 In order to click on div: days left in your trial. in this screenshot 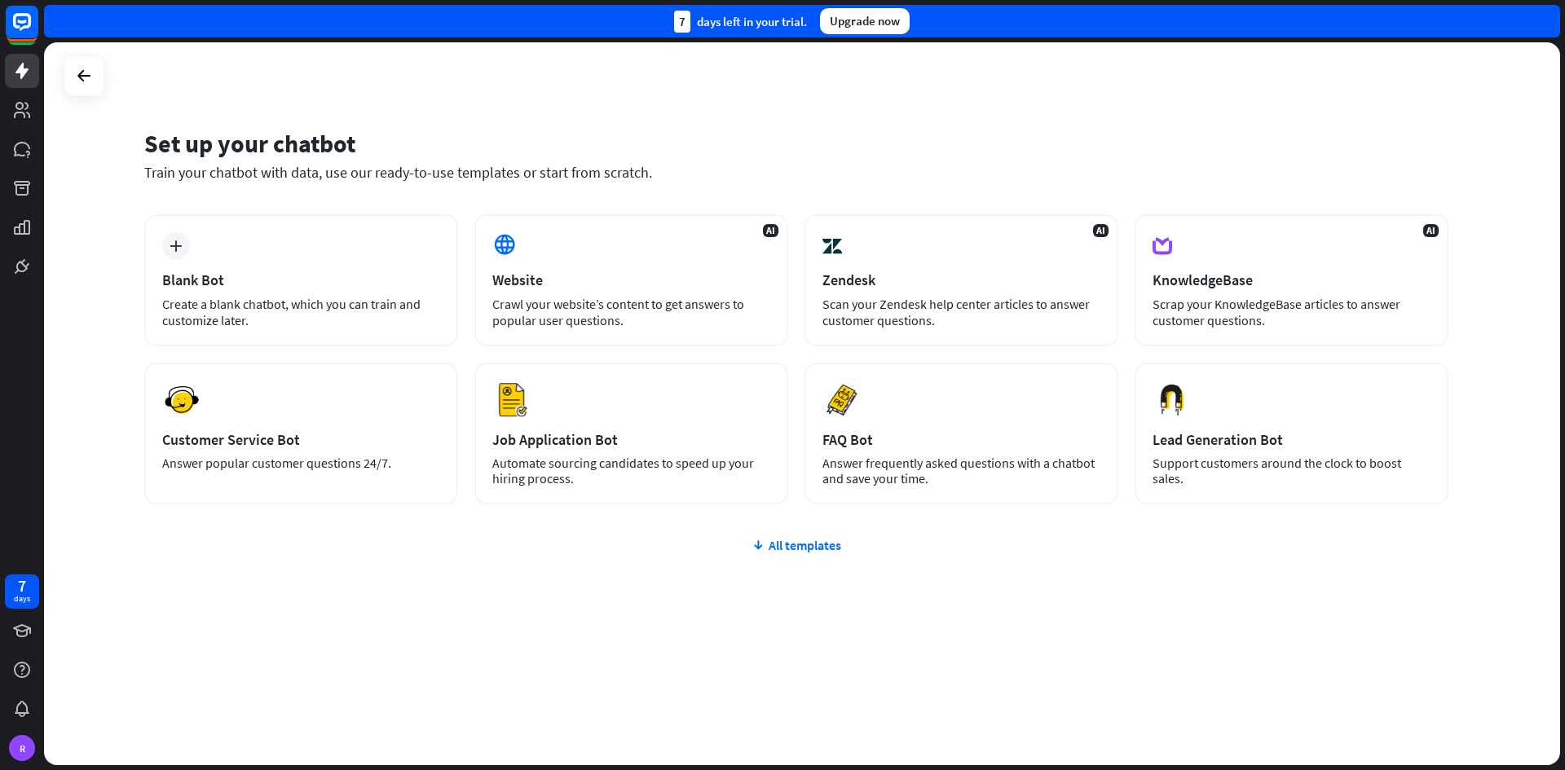, I will do `click(740, 21)`.